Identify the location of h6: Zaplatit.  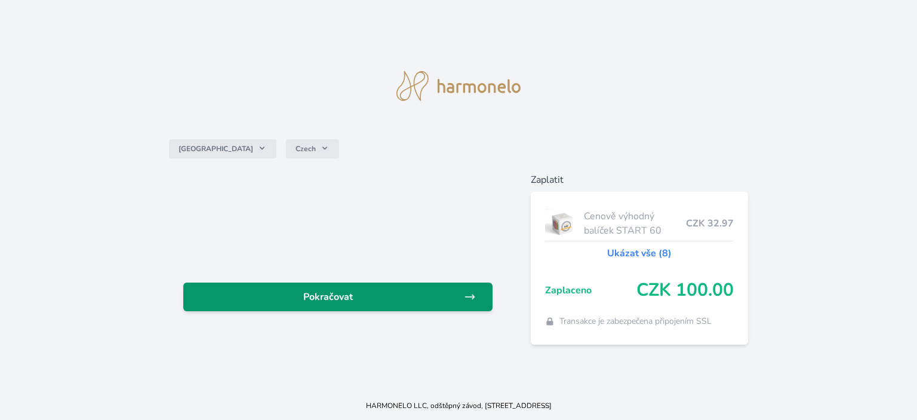
(639, 180).